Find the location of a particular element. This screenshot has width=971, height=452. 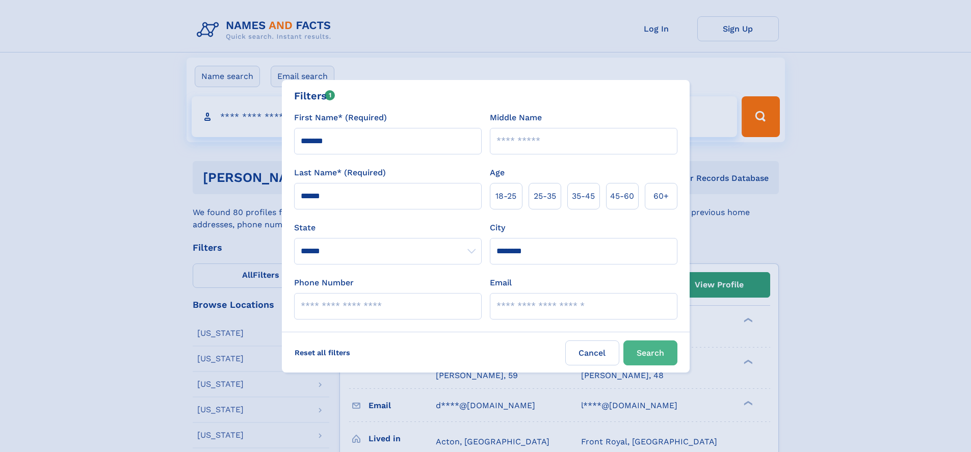

span: 60+ is located at coordinates (661, 196).